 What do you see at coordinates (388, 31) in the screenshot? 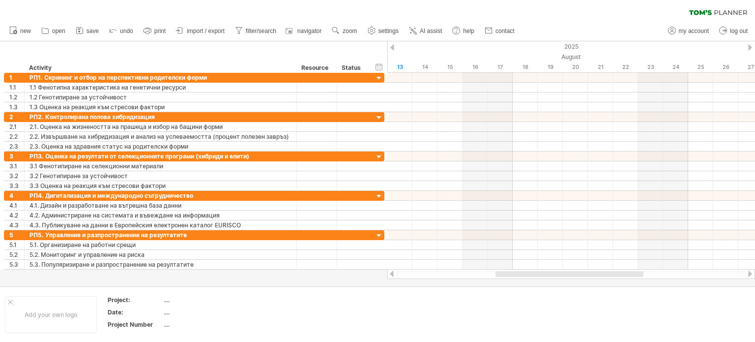
I see `span: settings` at bounding box center [388, 31].